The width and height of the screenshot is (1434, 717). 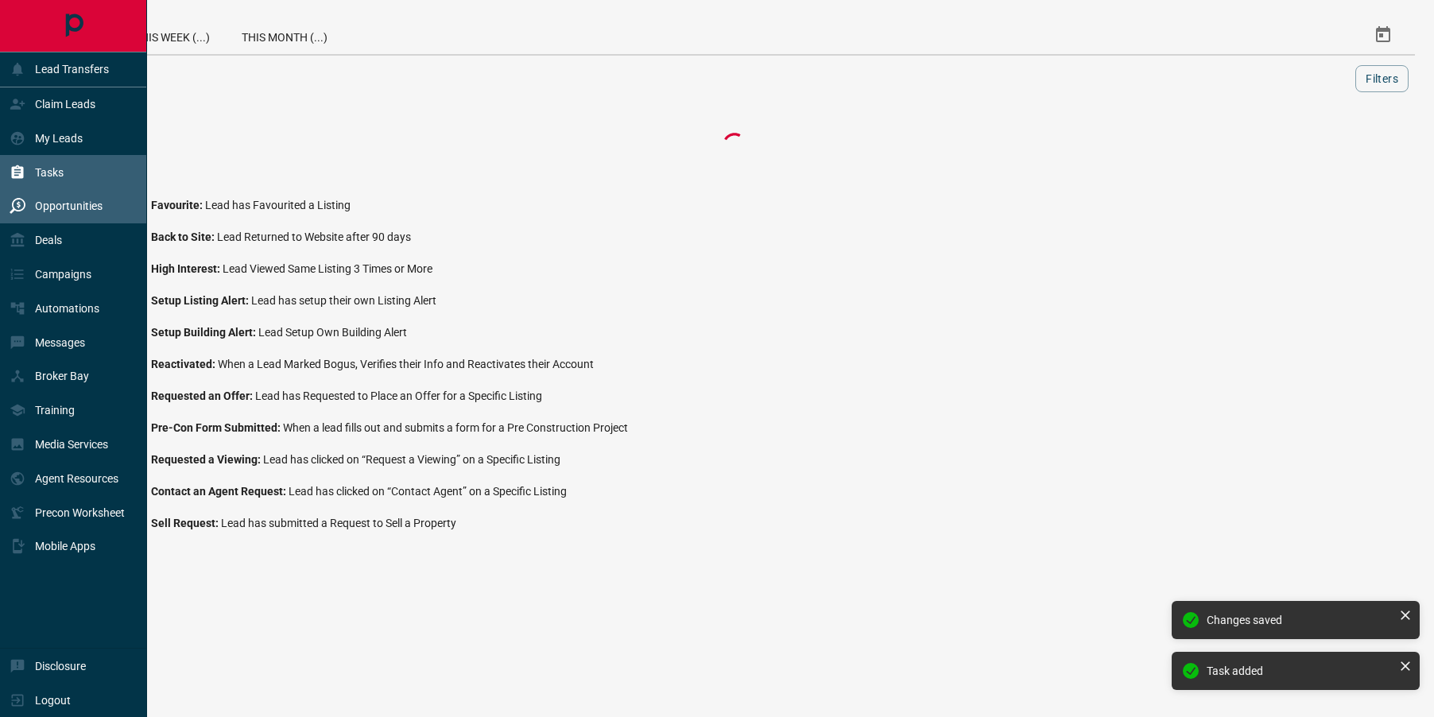 I want to click on span: Requested a Viewing, so click(x=207, y=459).